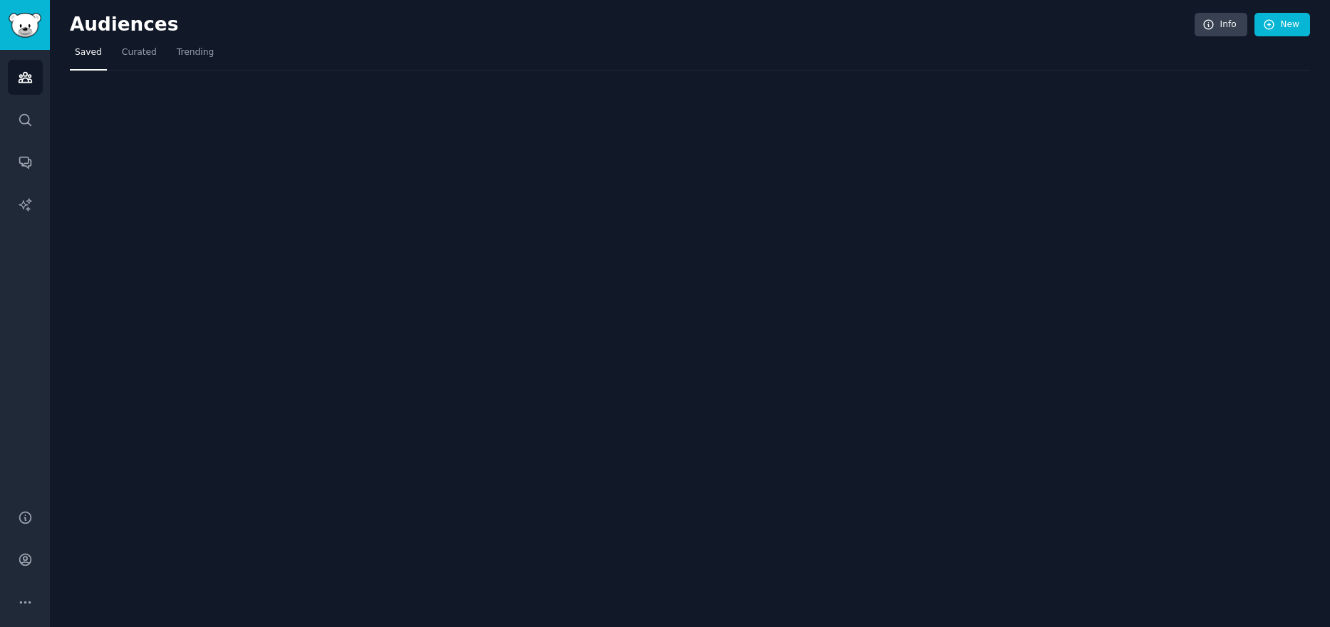  What do you see at coordinates (195, 53) in the screenshot?
I see `span: Trending` at bounding box center [195, 53].